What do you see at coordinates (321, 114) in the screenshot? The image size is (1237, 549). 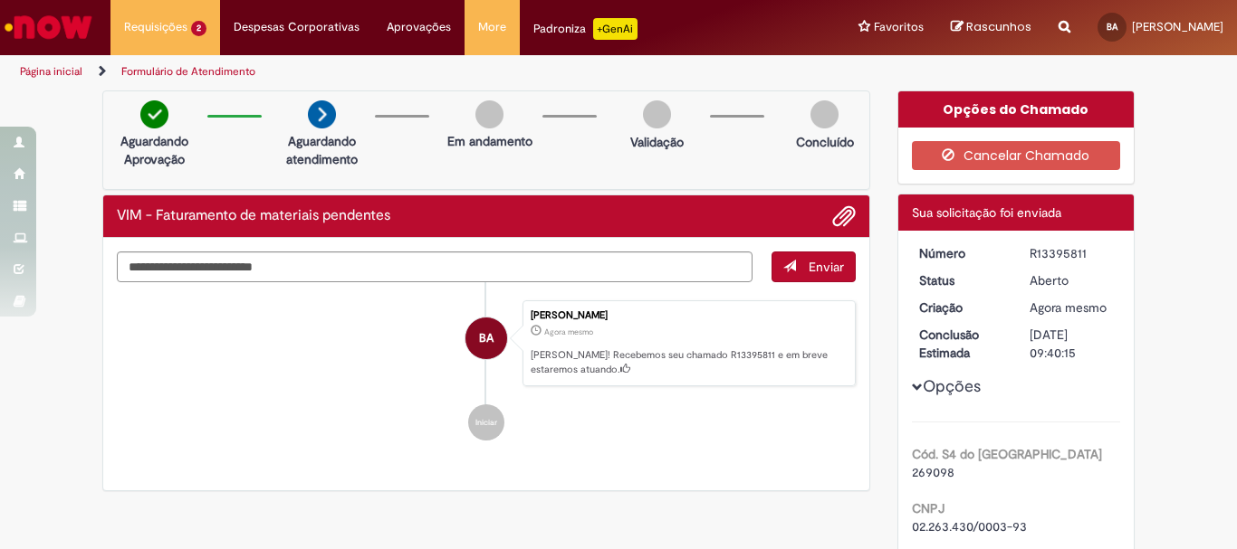 I see `img: arrow-next.png` at bounding box center [321, 114].